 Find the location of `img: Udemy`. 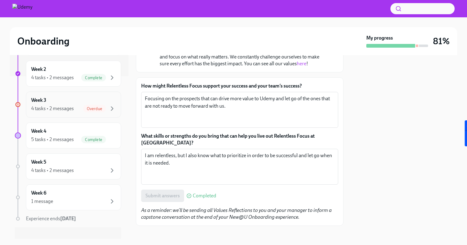

img: Udemy is located at coordinates (22, 9).